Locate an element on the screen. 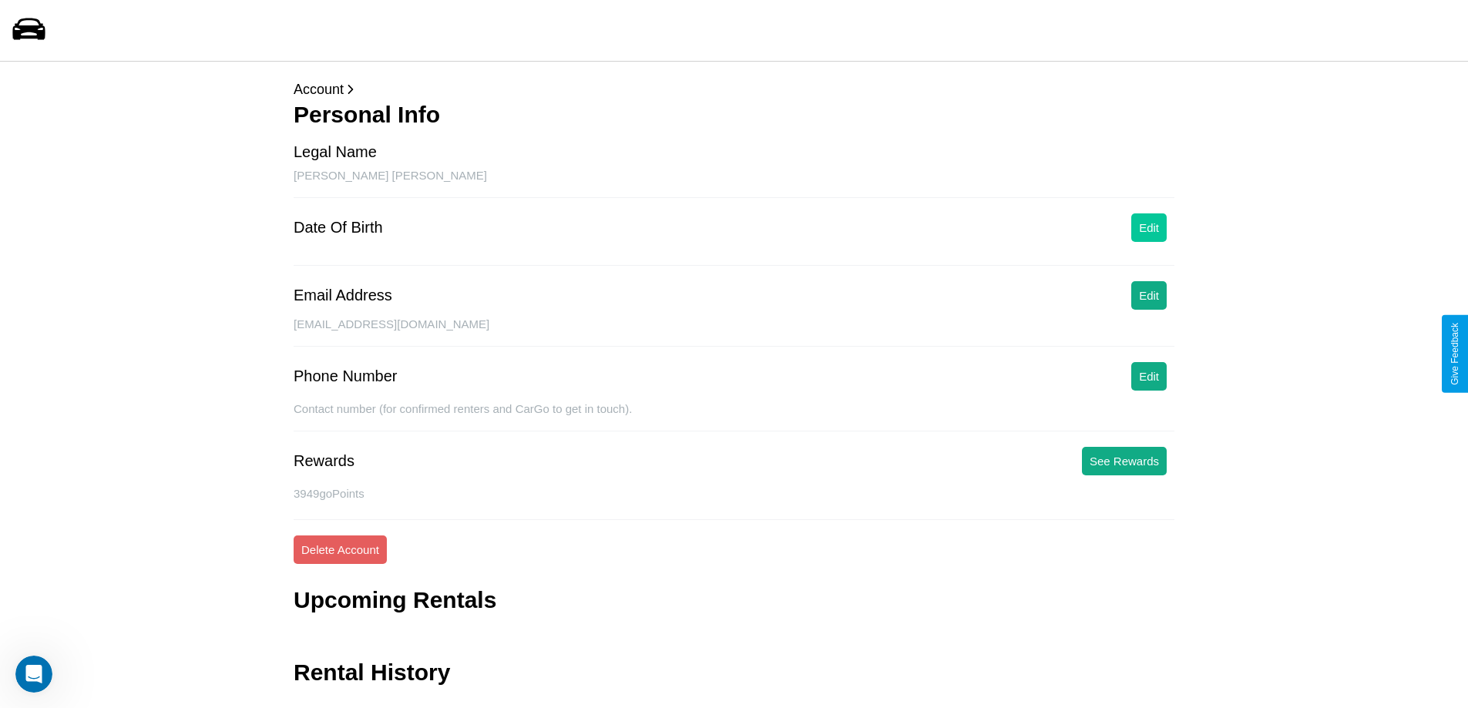 Image resolution: width=1468 pixels, height=708 pixels. div: Rewards is located at coordinates (324, 461).